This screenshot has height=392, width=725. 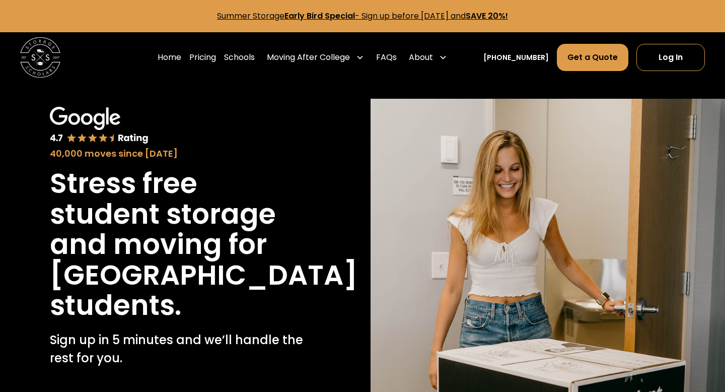 I want to click on img: Google 4.7 star rating, so click(x=99, y=125).